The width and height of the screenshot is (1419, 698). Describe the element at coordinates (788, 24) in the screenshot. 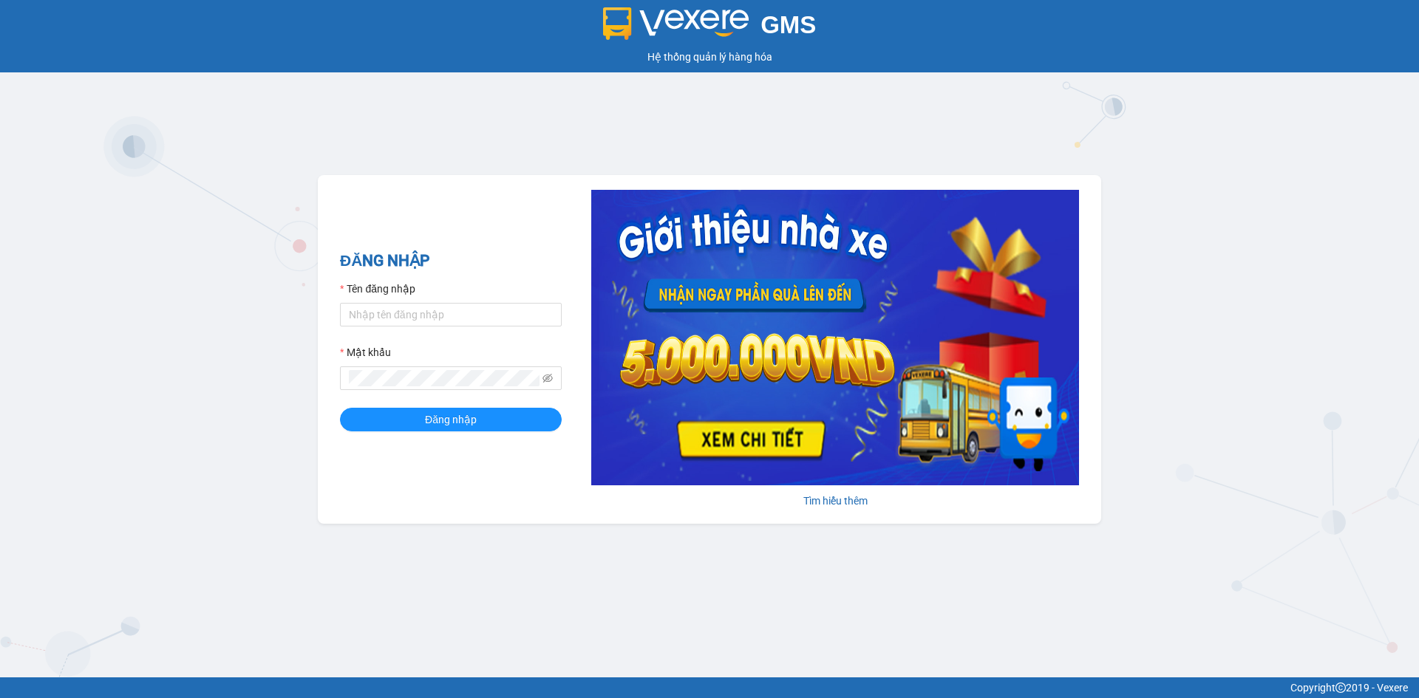

I see `span: GMS` at that location.